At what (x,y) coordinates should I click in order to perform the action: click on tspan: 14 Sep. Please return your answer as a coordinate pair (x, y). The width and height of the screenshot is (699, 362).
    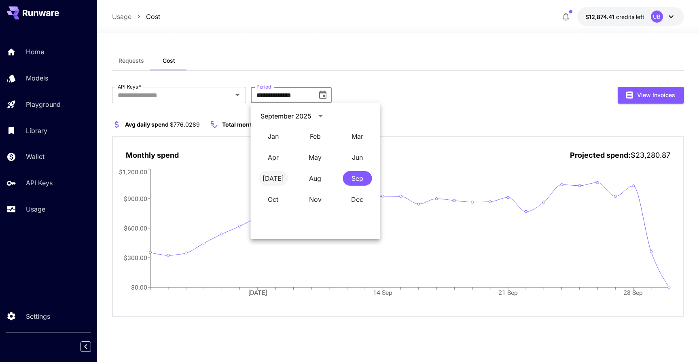
    Looking at the image, I should click on (383, 292).